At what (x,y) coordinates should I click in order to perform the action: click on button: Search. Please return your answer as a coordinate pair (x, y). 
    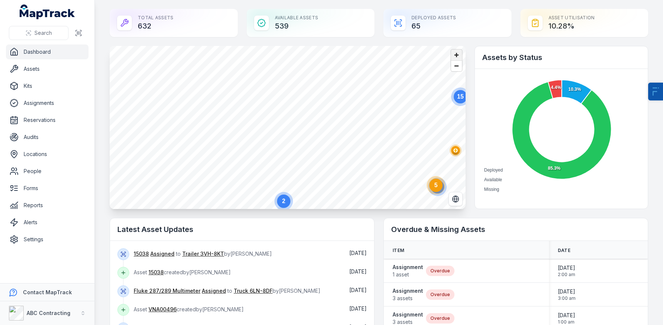
    Looking at the image, I should click on (39, 33).